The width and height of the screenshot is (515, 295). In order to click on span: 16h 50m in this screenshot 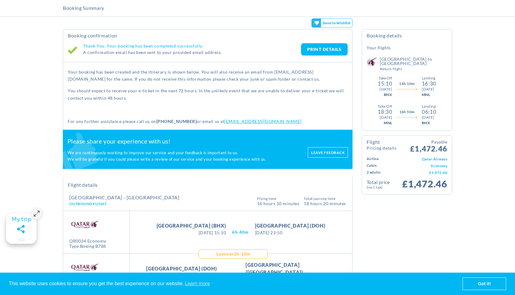, I will do `click(407, 112)`.